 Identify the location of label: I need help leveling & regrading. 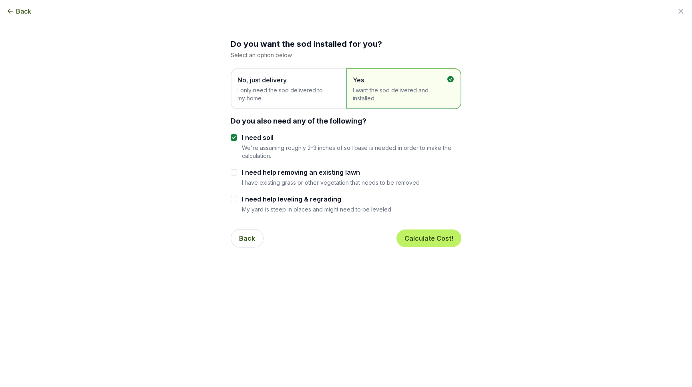
(316, 199).